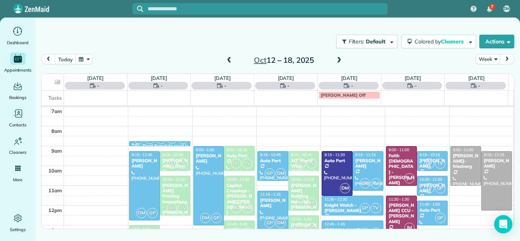 The image size is (520, 241). I want to click on button: Week, so click(488, 59).